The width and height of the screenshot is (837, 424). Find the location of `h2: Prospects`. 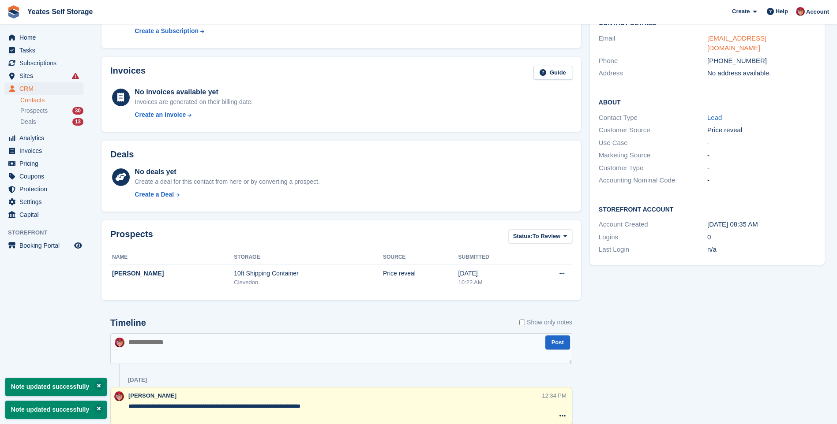

h2: Prospects is located at coordinates (131, 237).